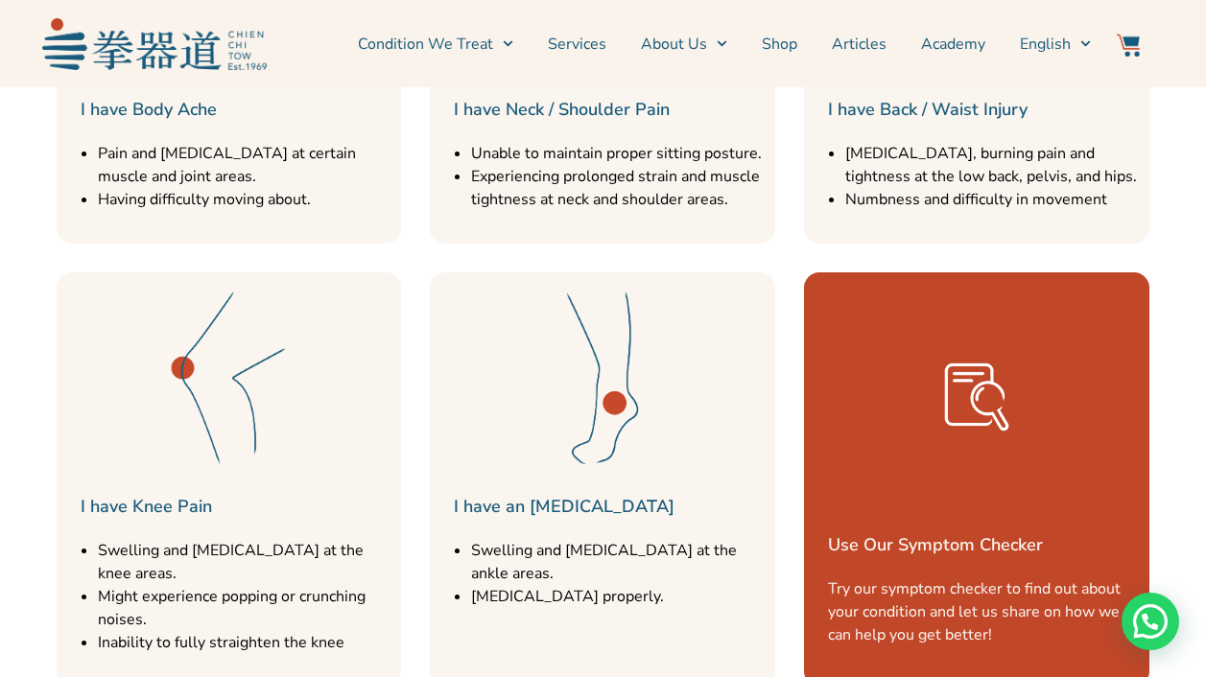 This screenshot has height=677, width=1206. I want to click on a: Academy, so click(953, 44).